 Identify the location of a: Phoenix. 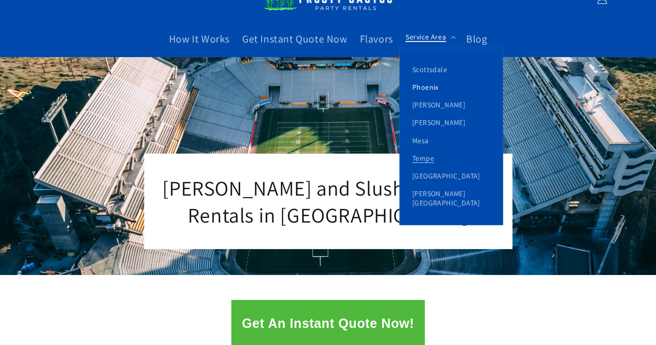
(451, 87).